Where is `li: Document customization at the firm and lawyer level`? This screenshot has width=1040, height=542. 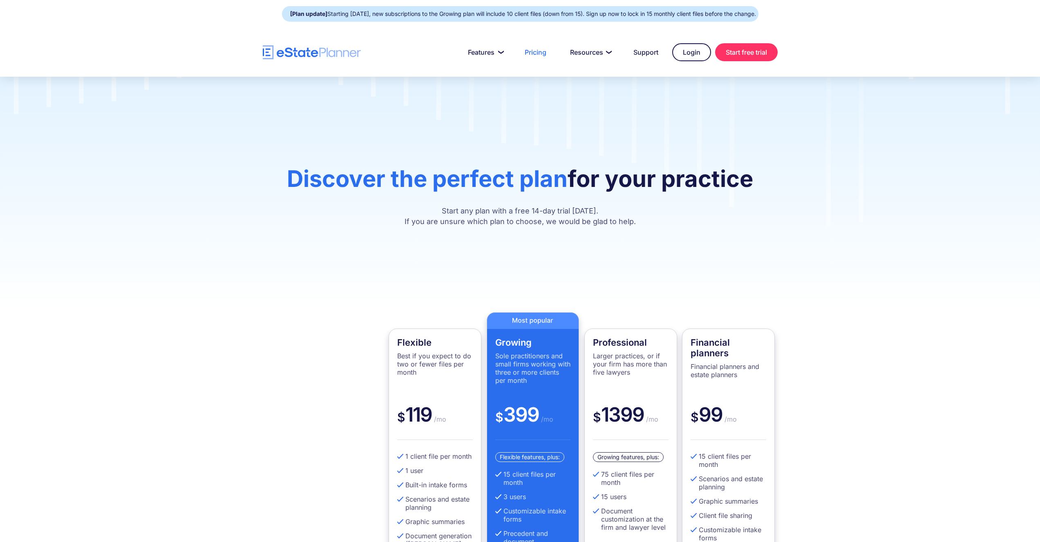 li: Document customization at the firm and lawyer level is located at coordinates (630, 520).